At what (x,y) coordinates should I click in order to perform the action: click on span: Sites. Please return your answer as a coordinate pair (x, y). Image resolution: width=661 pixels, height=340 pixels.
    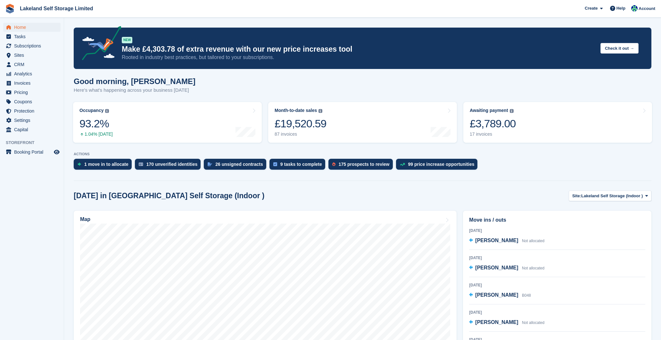
    Looking at the image, I should click on (33, 55).